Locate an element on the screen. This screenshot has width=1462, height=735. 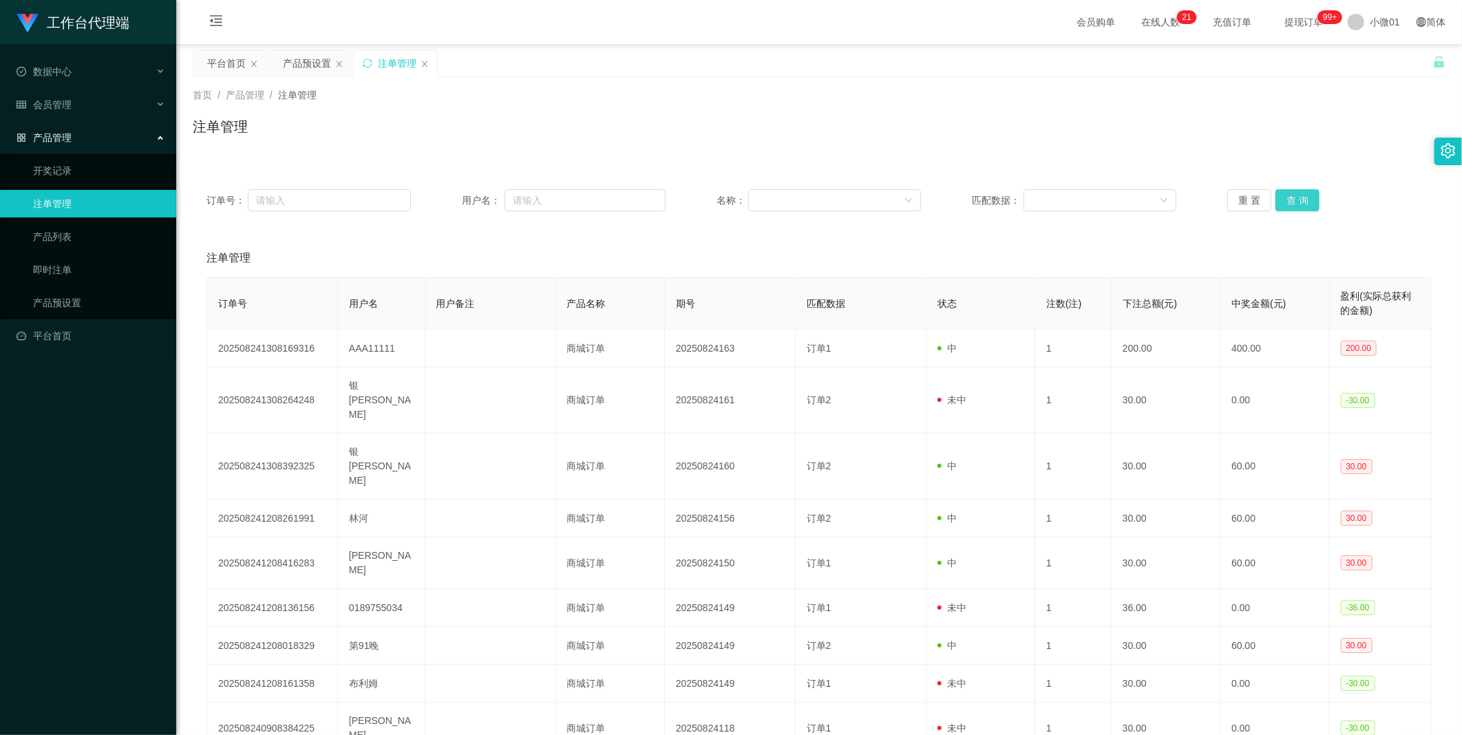
h1: 工作台代理端 is located at coordinates (88, 23).